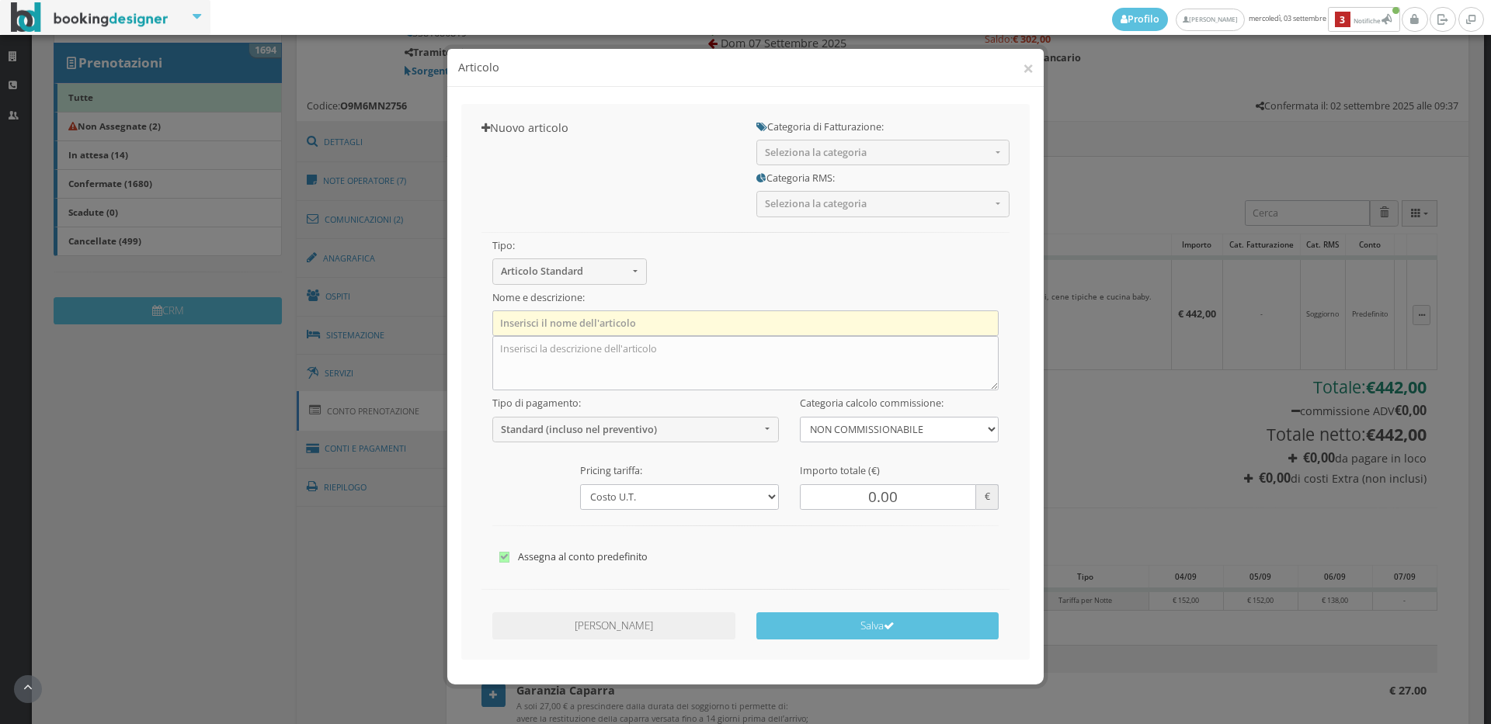 Image resolution: width=1491 pixels, height=724 pixels. Describe the element at coordinates (636, 429) in the screenshot. I see `button: Standard (incluso nel preventivo)` at that location.